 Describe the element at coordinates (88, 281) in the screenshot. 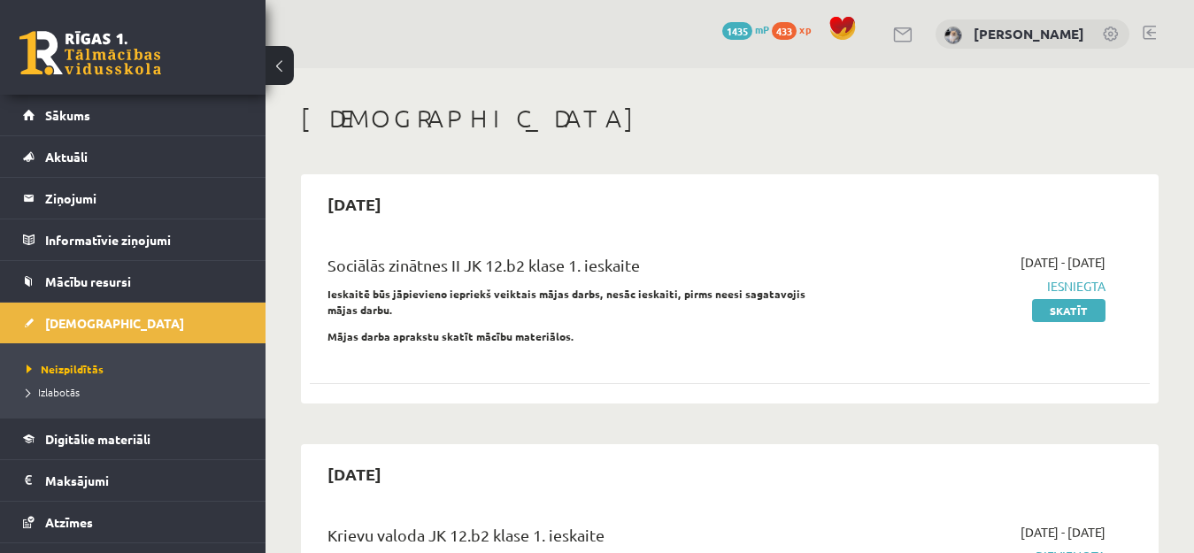

I see `span: Mācību resursi` at that location.